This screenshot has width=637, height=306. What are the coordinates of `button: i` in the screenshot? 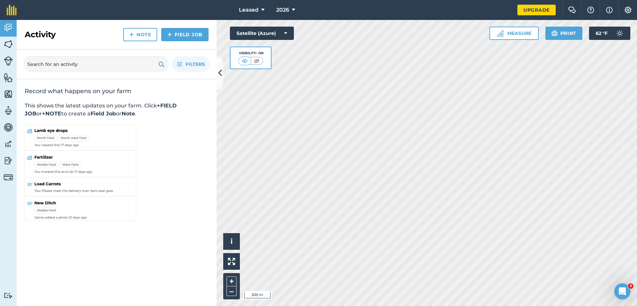 It's located at (231, 242).